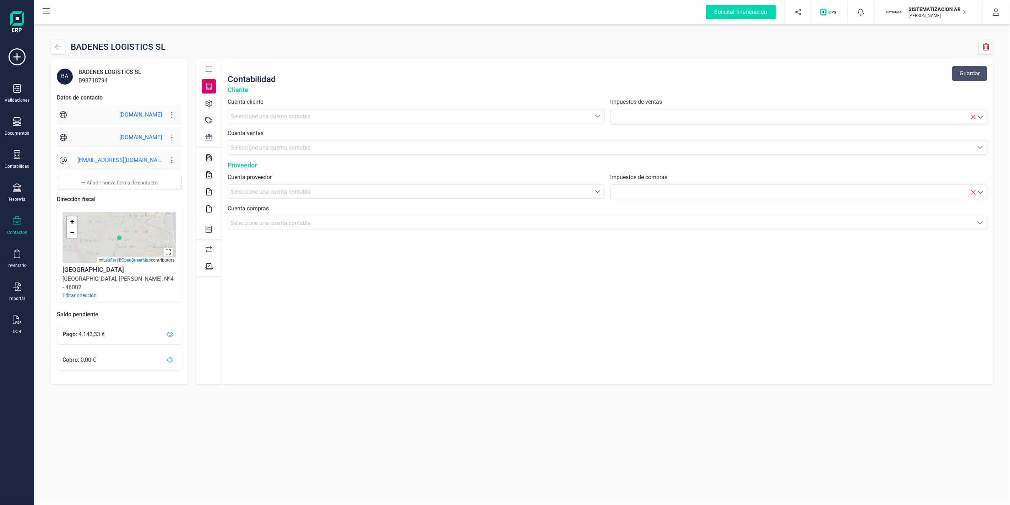 The width and height of the screenshot is (1010, 505). I want to click on a: Zoom out, so click(72, 232).